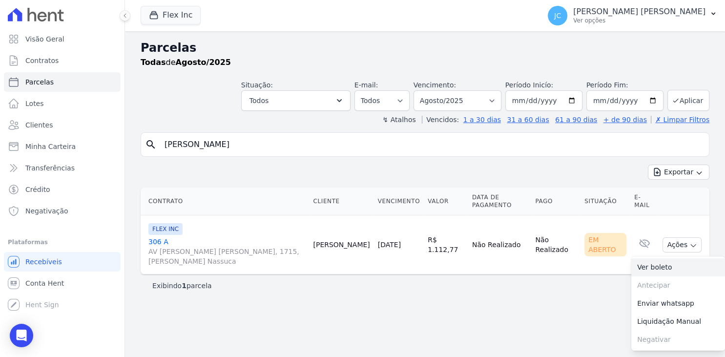 The height and width of the screenshot is (357, 725). What do you see at coordinates (482, 120) in the screenshot?
I see `a: 1 a 30 dias` at bounding box center [482, 120].